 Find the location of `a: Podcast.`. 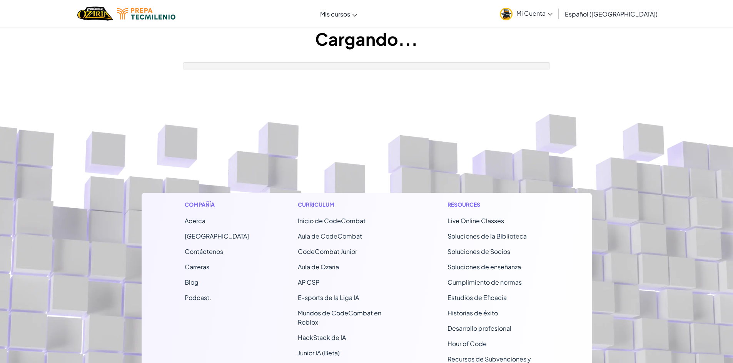

a: Podcast. is located at coordinates (198, 298).